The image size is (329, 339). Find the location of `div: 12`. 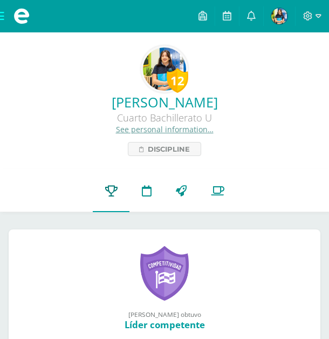

div: 12 is located at coordinates (177, 80).